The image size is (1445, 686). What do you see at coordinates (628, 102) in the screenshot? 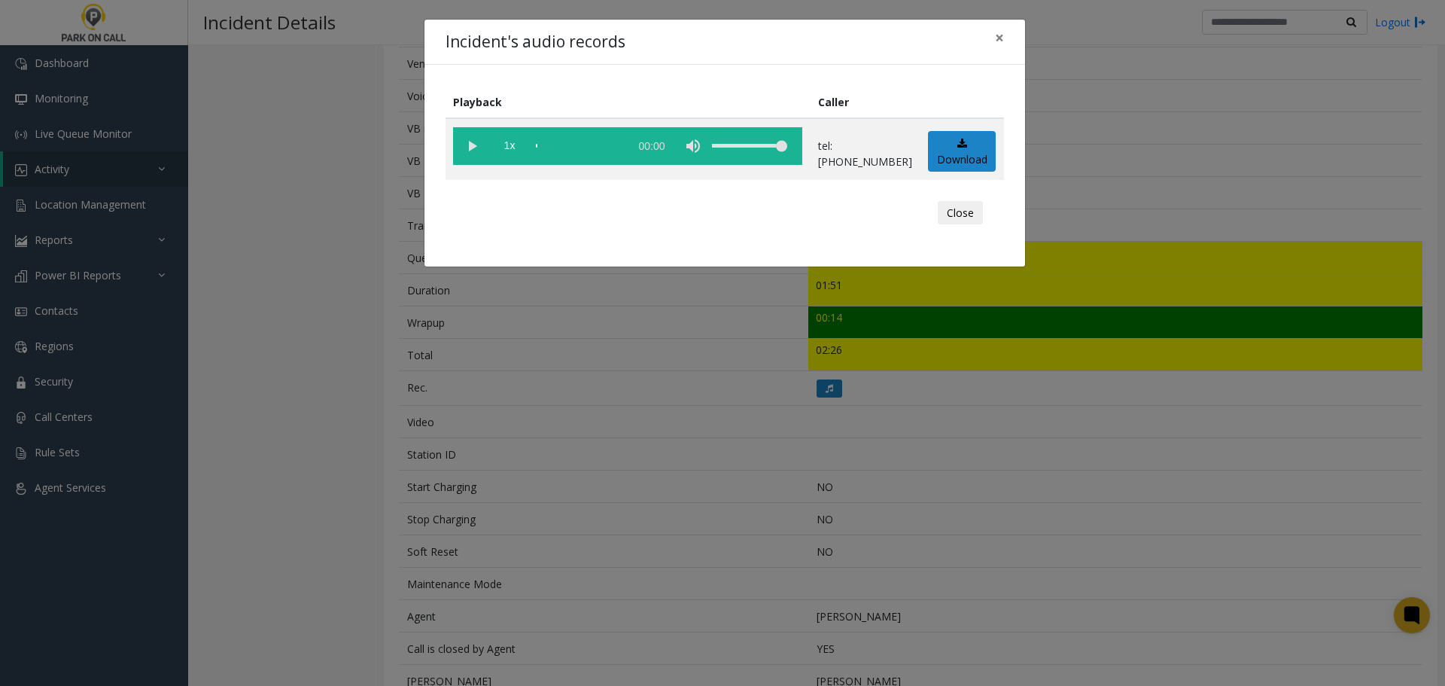
I see `th: Playback` at bounding box center [628, 102].